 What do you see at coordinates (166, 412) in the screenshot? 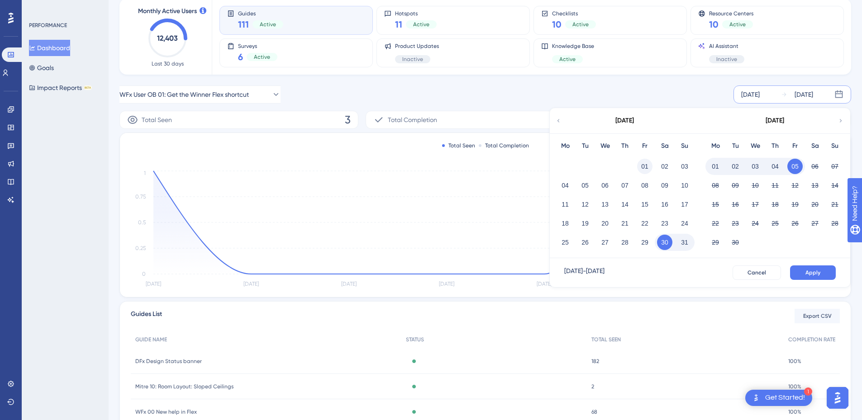
I see `span: WFx 00 New help in Flex` at bounding box center [166, 412].